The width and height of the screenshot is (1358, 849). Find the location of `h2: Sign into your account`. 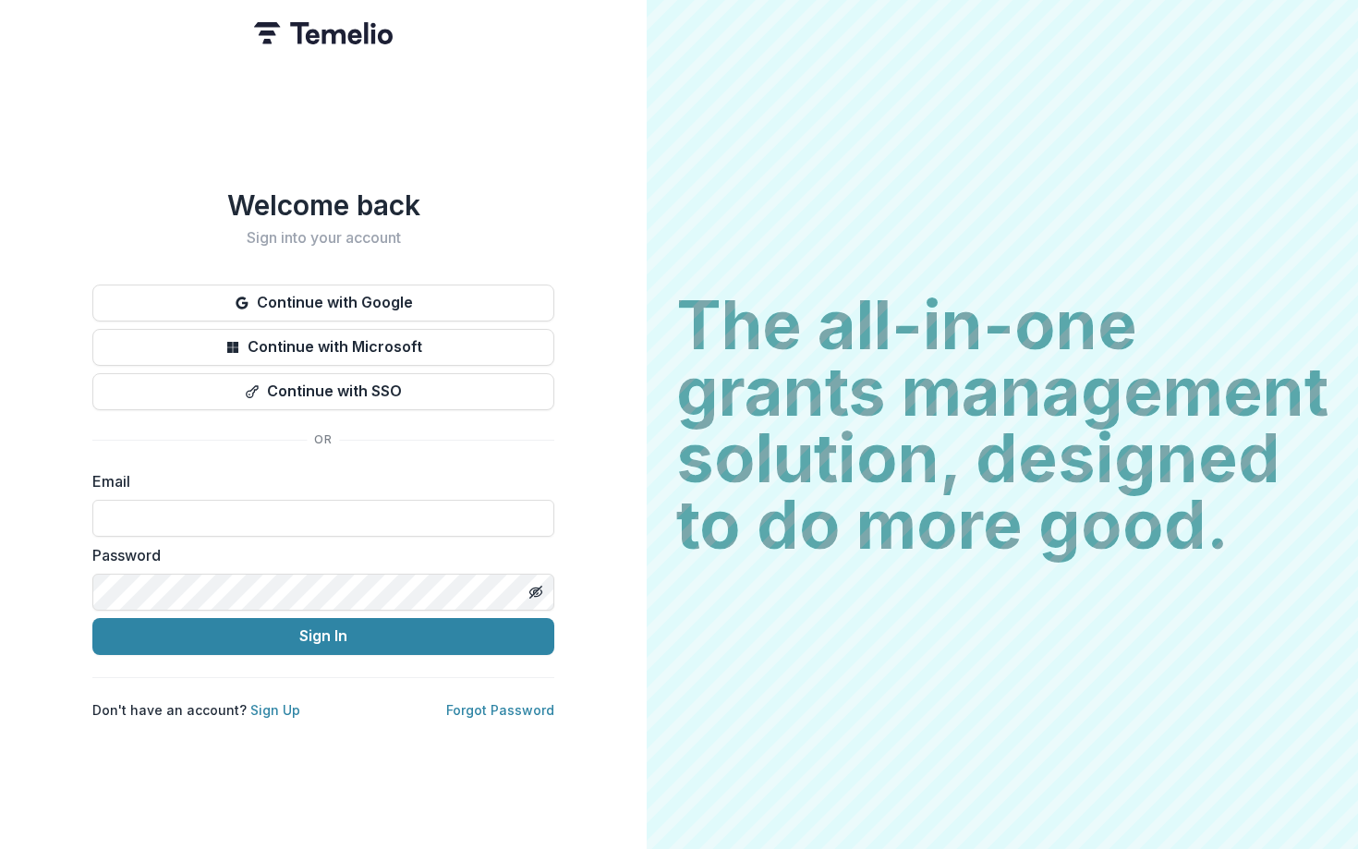

h2: Sign into your account is located at coordinates (323, 237).